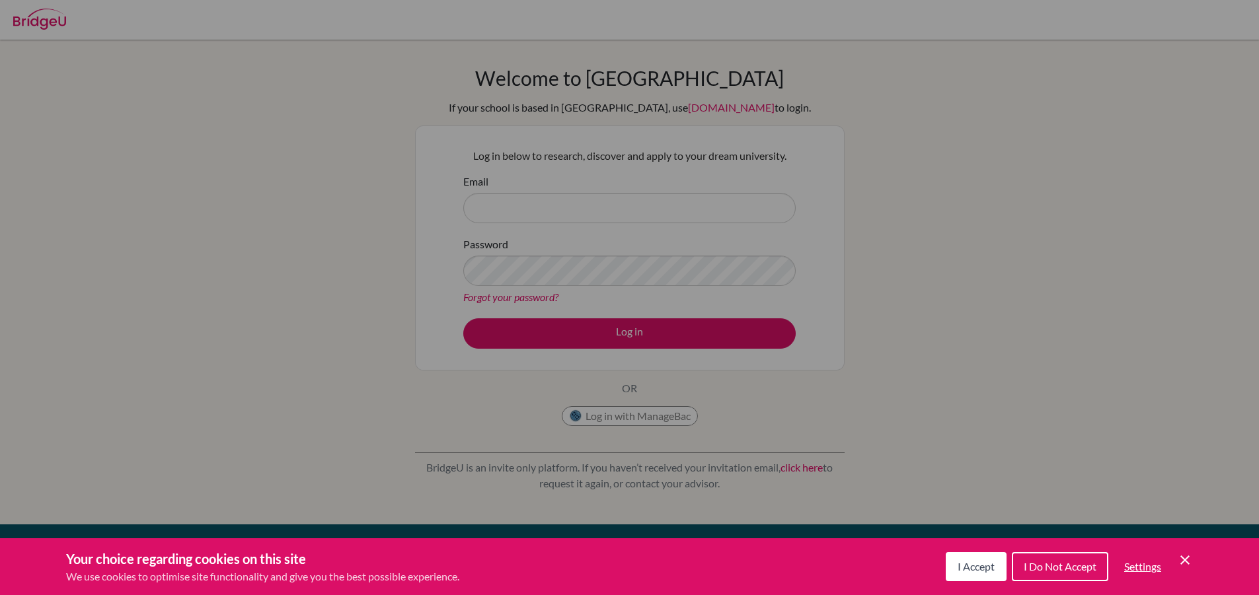 This screenshot has width=1259, height=595. What do you see at coordinates (1060, 566) in the screenshot?
I see `span: I Do Not Accept` at bounding box center [1060, 566].